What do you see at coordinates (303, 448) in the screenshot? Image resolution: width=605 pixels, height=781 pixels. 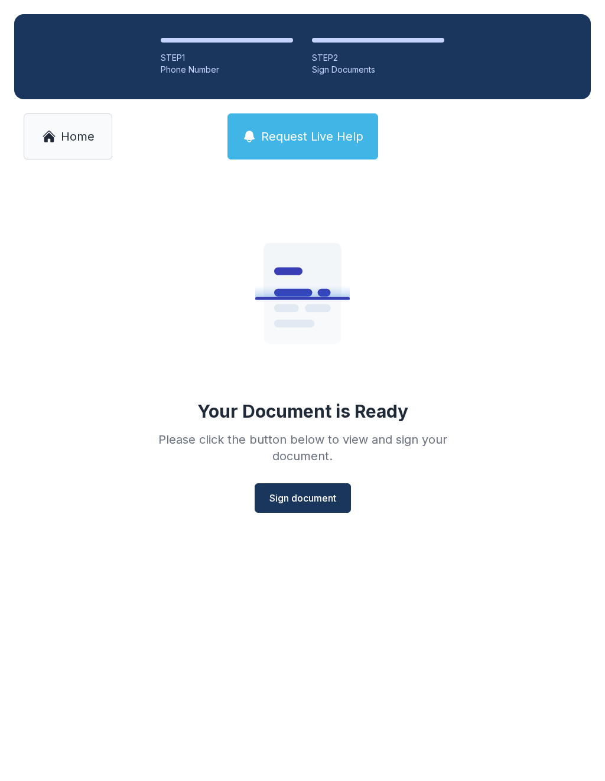 I see `div: Please click the button below to view and sign your document.` at bounding box center [303, 448].